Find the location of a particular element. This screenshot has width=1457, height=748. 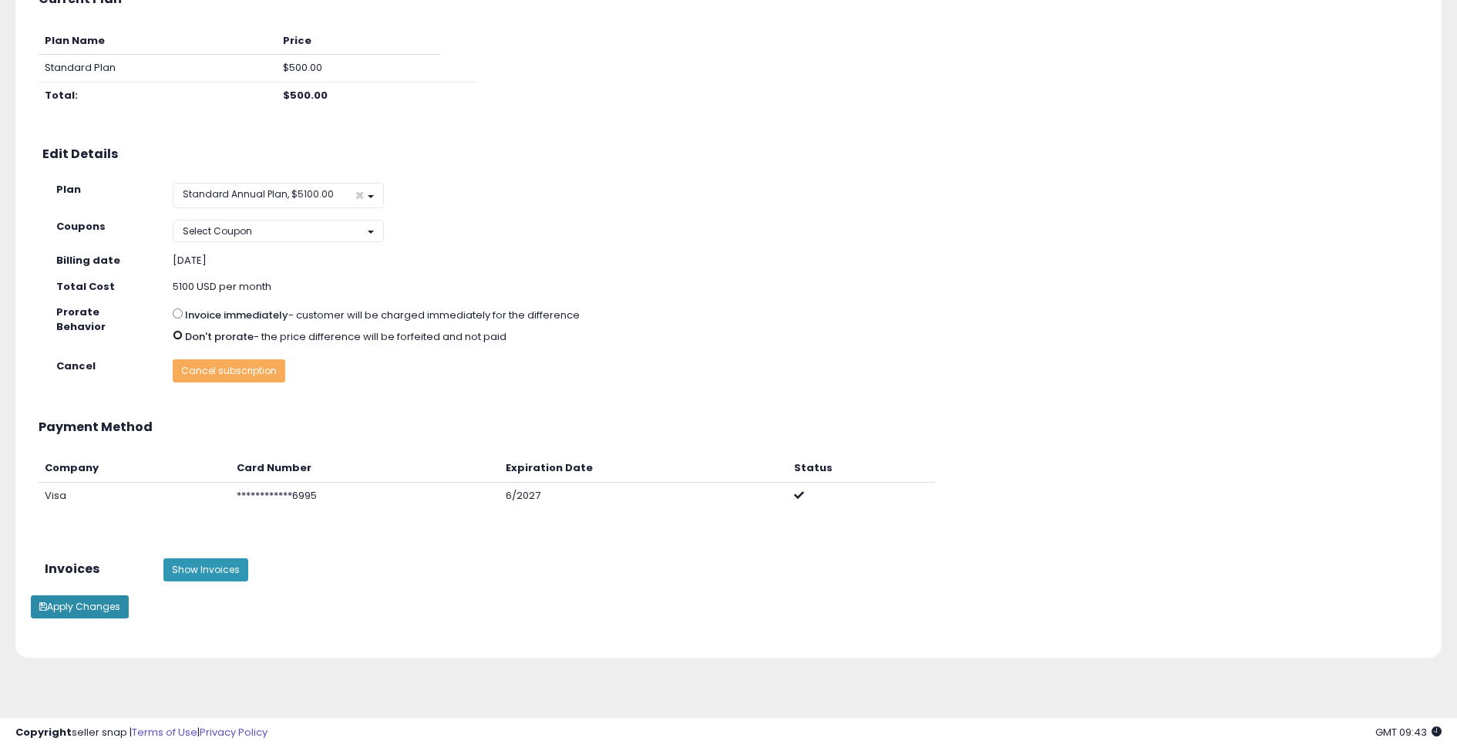

div: 5100 USD per month is located at coordinates (335, 287).